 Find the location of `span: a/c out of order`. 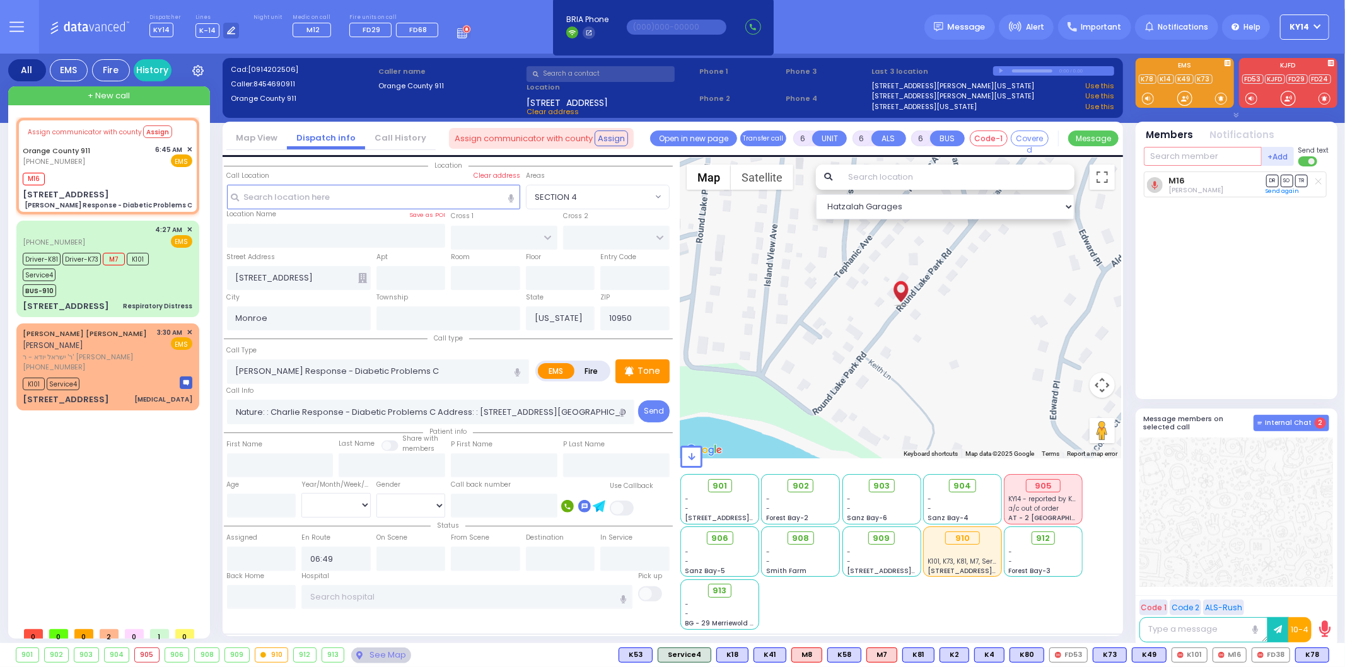

span: a/c out of order is located at coordinates (1034, 508).